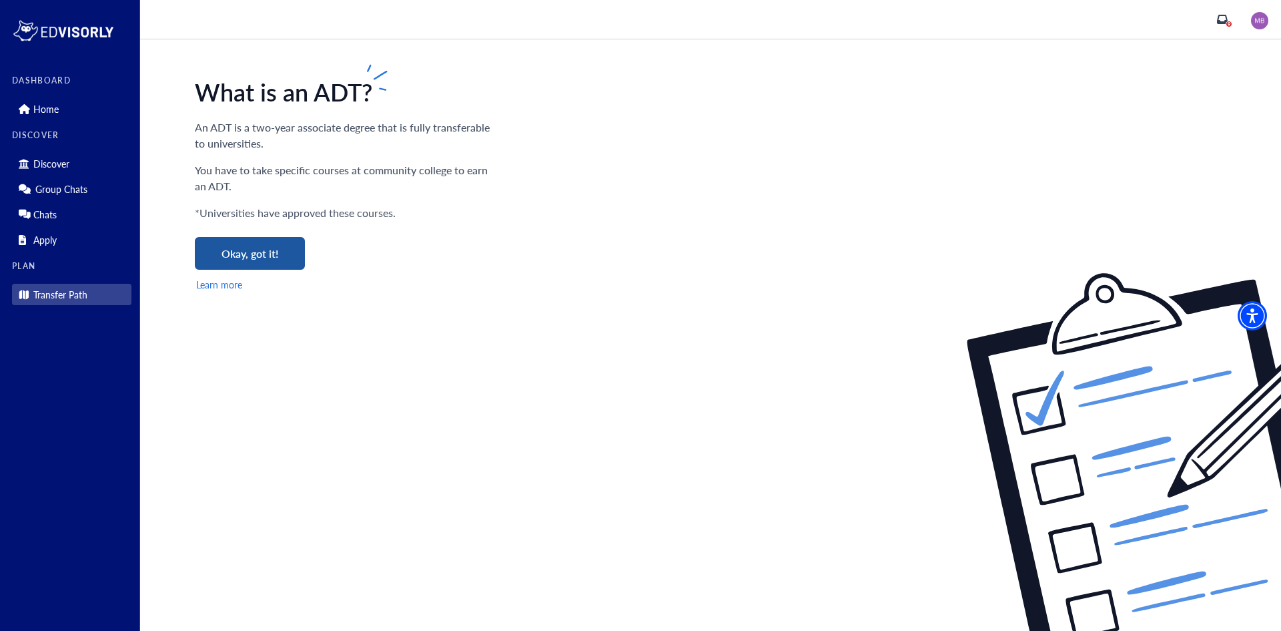  What do you see at coordinates (71, 266) in the screenshot?
I see `label: PLAN` at bounding box center [71, 266].